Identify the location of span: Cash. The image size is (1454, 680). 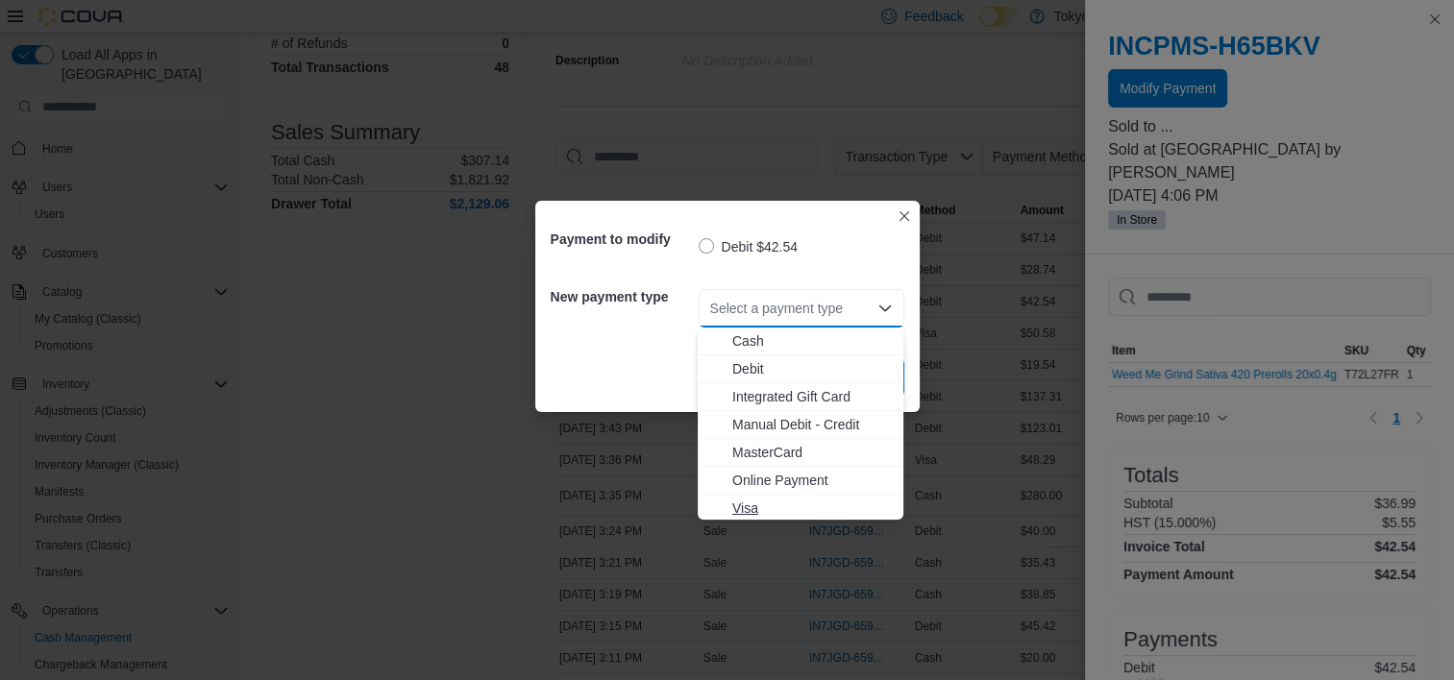
(812, 341).